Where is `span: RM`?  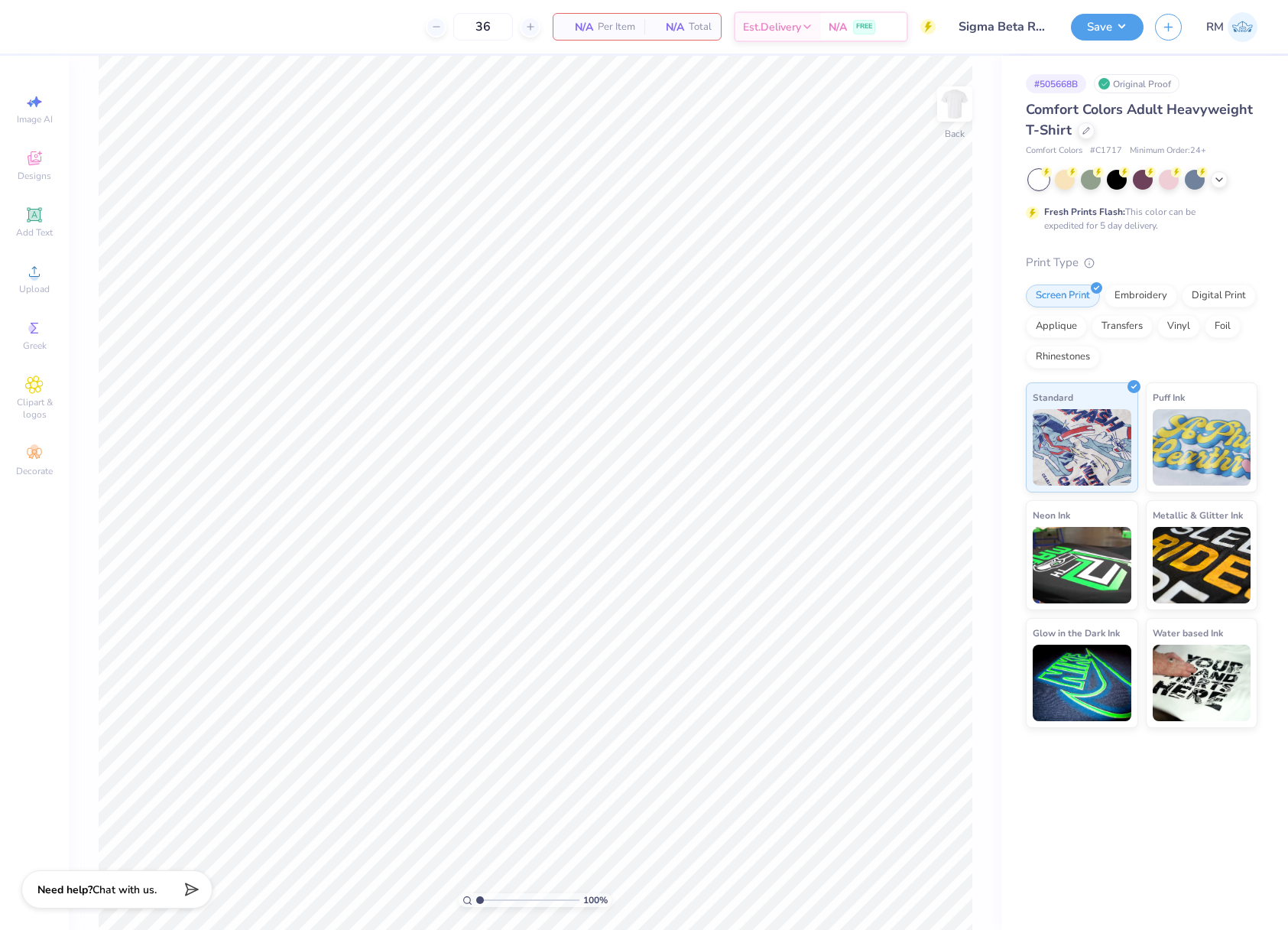
span: RM is located at coordinates (1215, 27).